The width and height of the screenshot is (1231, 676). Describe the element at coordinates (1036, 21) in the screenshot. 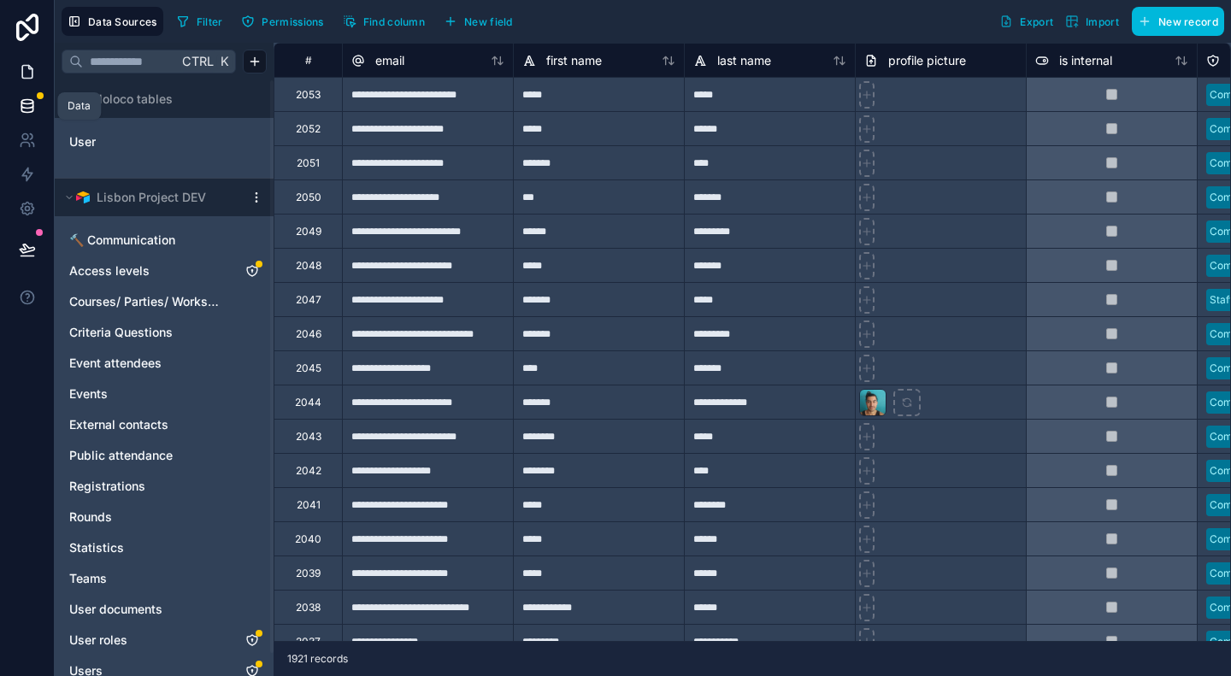

I see `span: Export` at that location.